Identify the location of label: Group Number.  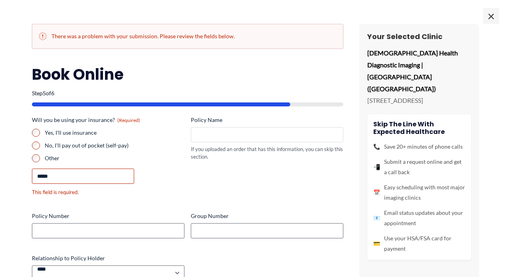
(267, 216).